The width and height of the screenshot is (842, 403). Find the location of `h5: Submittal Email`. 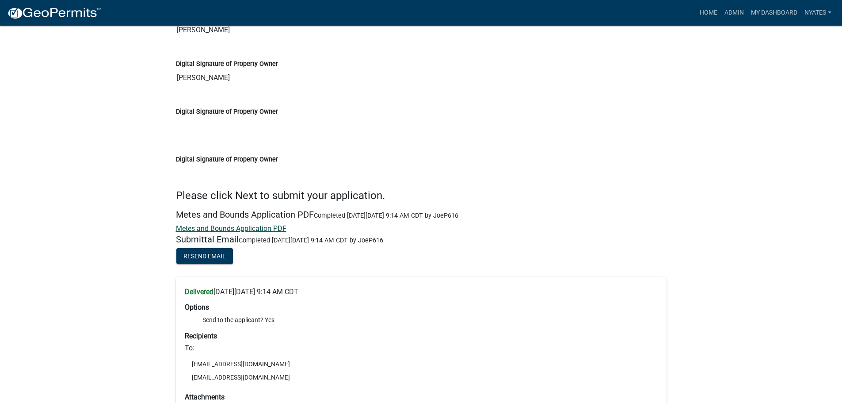

h5: Submittal Email is located at coordinates (421, 239).